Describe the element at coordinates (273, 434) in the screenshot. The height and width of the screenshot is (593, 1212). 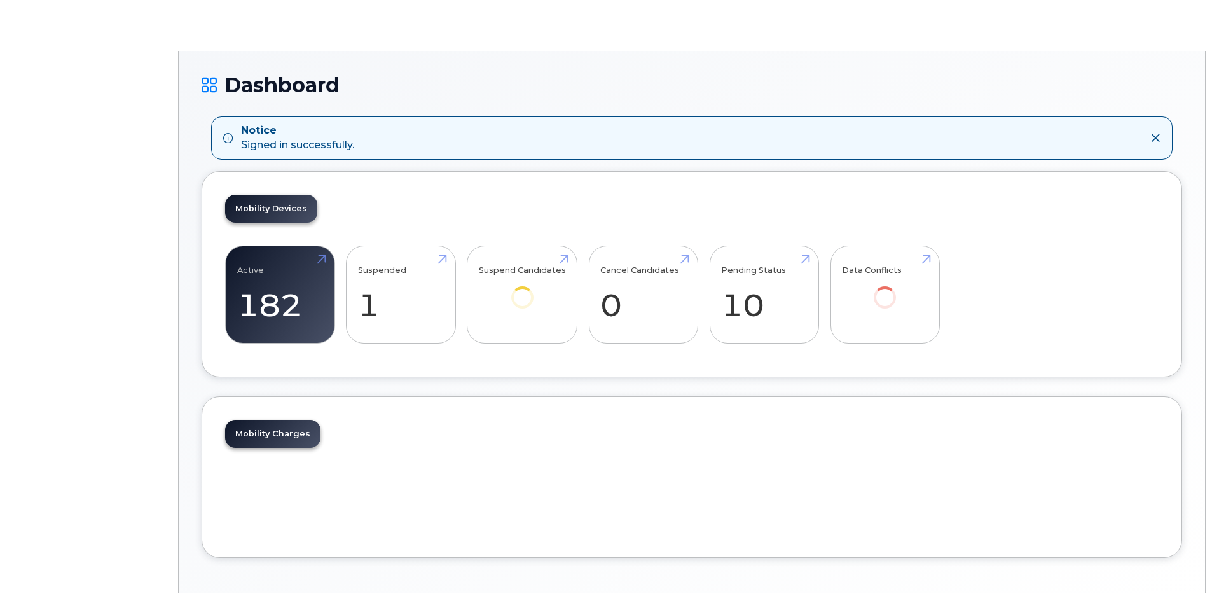
I see `a: Mobility Charges` at that location.